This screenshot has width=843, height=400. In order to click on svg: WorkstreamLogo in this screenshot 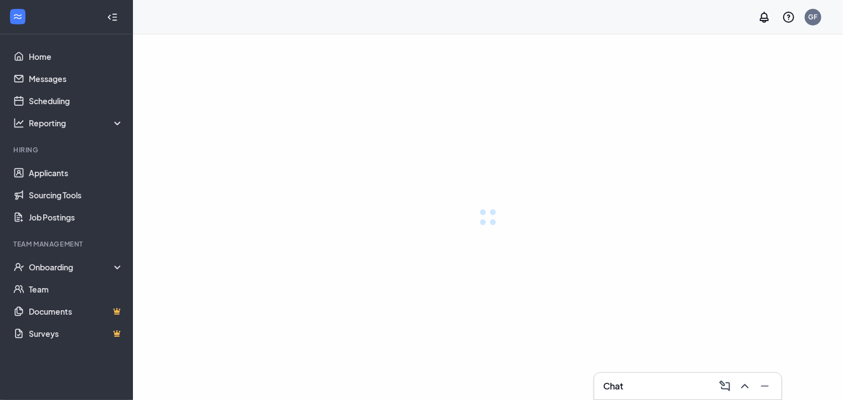, I will do `click(18, 17)`.